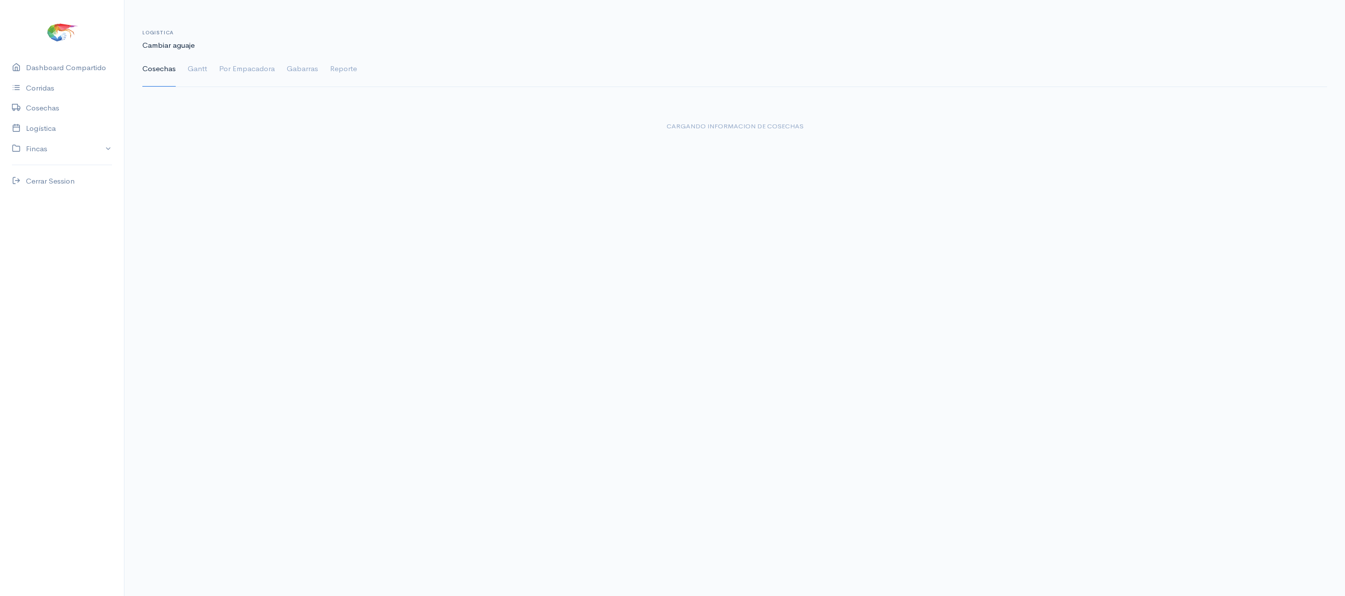 The image size is (1345, 596). I want to click on a: Gabarras, so click(302, 69).